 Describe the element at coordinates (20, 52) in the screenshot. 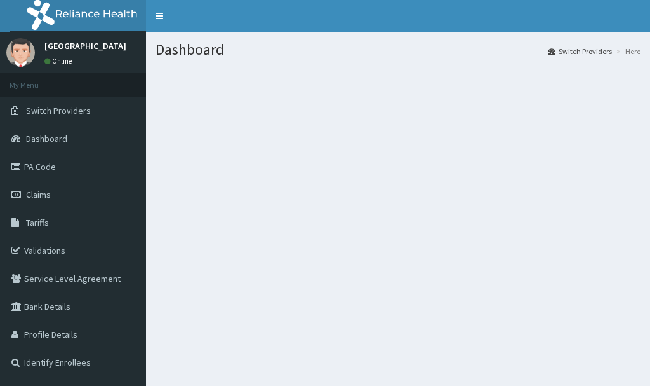

I see `img: User Image` at that location.